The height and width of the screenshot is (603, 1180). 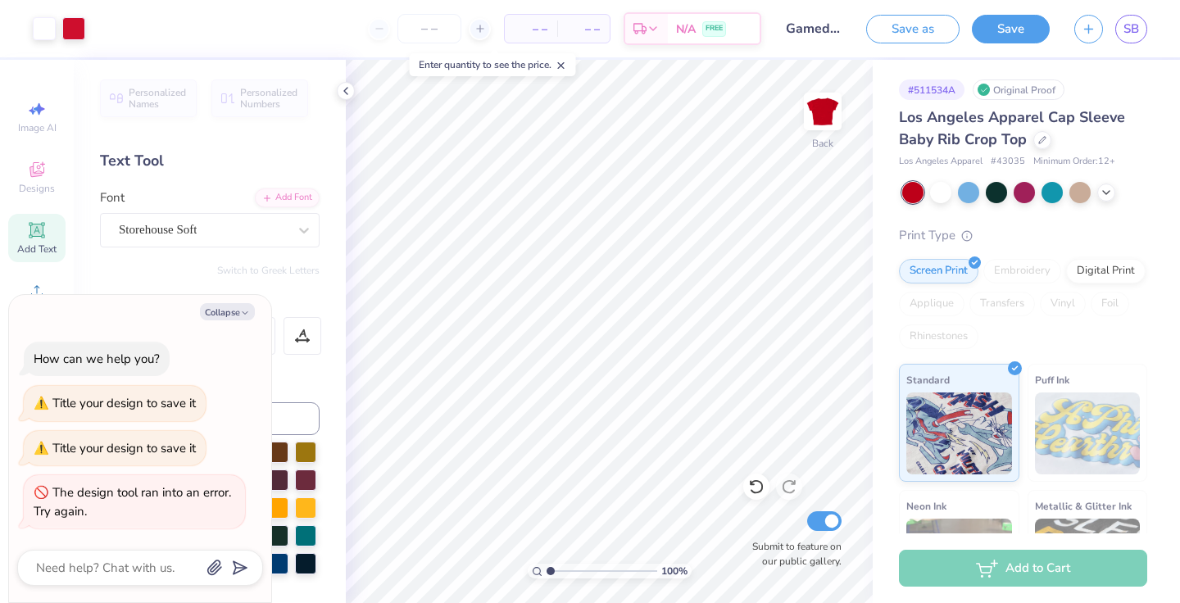 I want to click on label: Submit to feature on our public gallery., so click(x=792, y=554).